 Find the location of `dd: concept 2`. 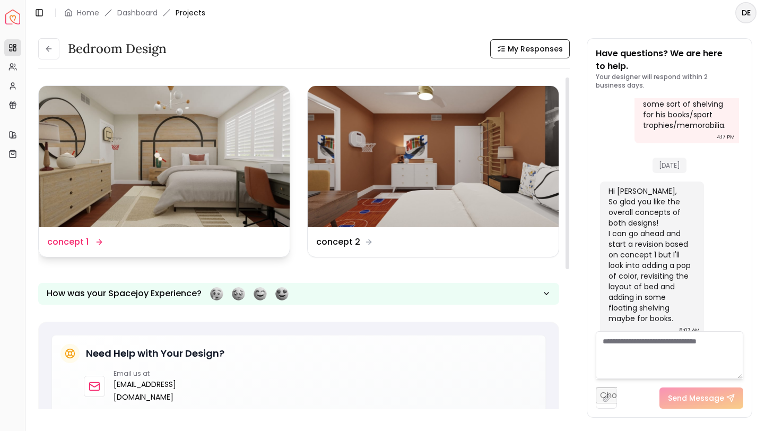

dd: concept 2 is located at coordinates (338, 242).